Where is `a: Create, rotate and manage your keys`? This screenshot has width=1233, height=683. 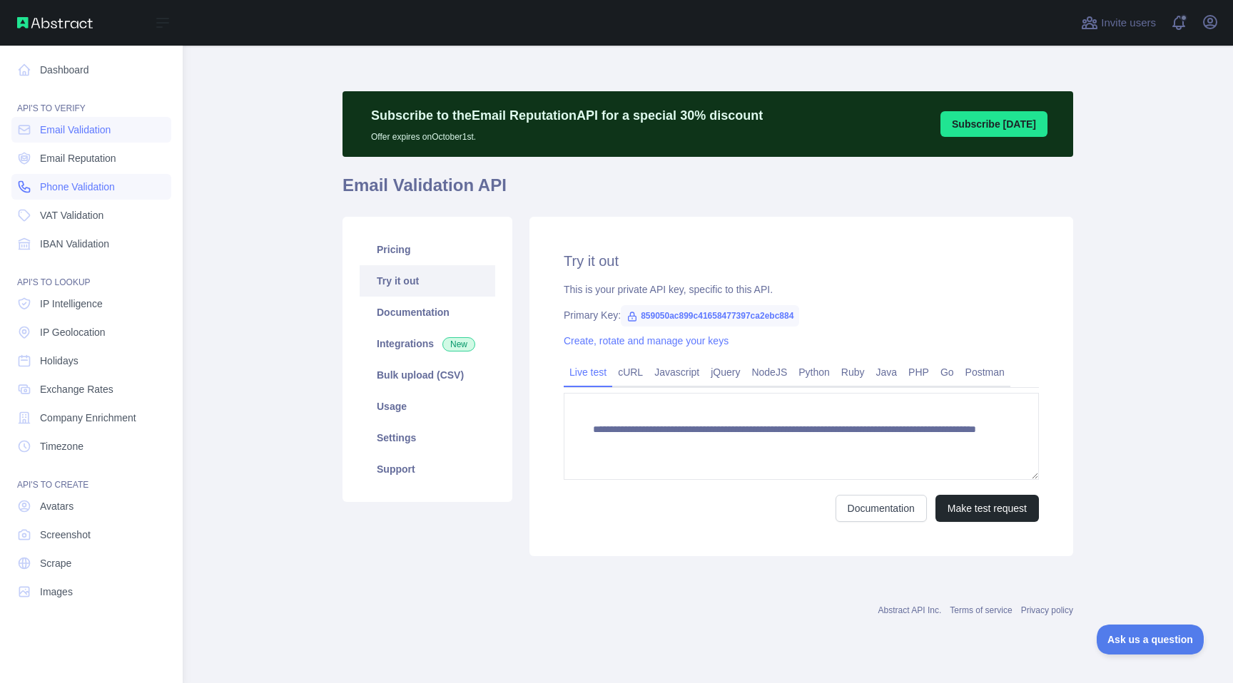
a: Create, rotate and manage your keys is located at coordinates (646, 341).